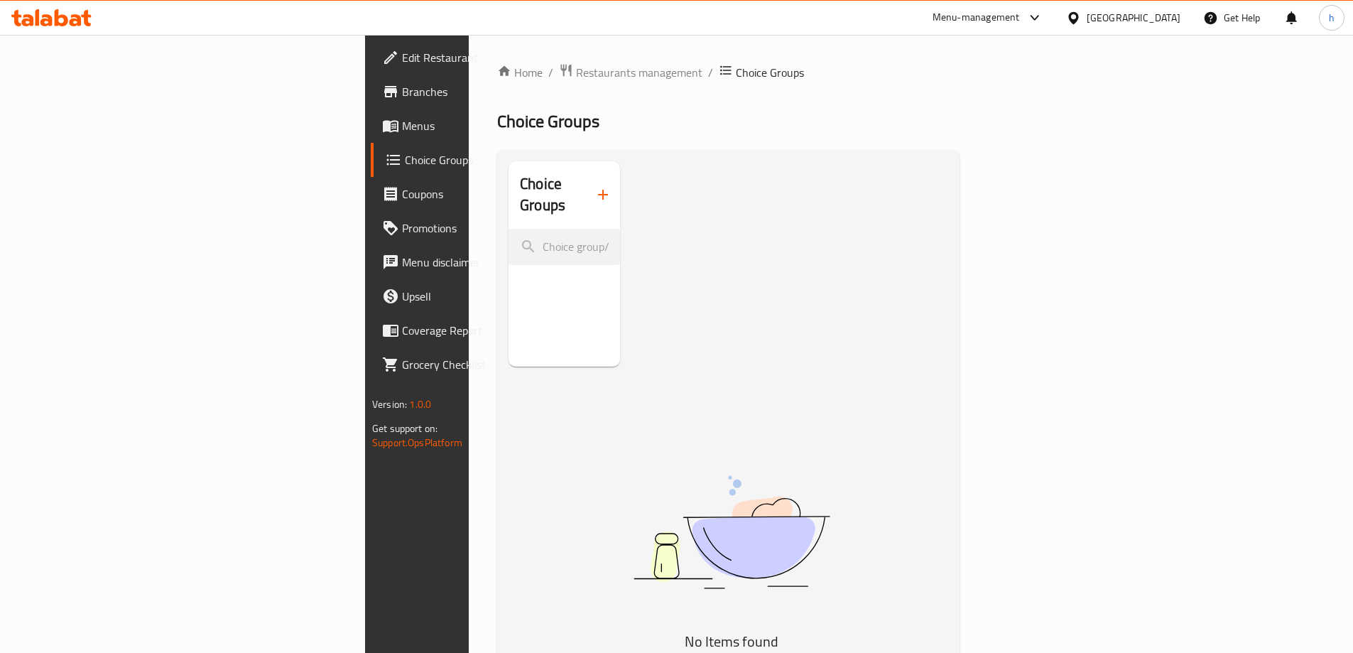 The height and width of the screenshot is (653, 1353). Describe the element at coordinates (491, 262) in the screenshot. I see `span: Menu disclaimer` at that location.